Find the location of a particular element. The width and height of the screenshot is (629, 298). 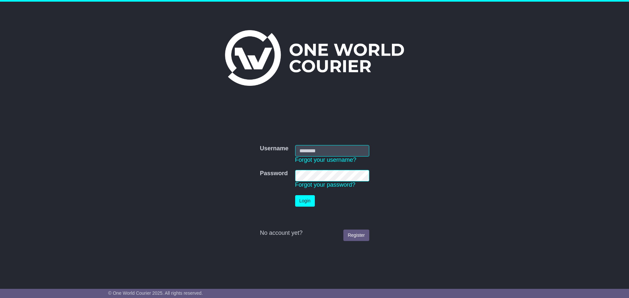

a: Register is located at coordinates (356, 235).